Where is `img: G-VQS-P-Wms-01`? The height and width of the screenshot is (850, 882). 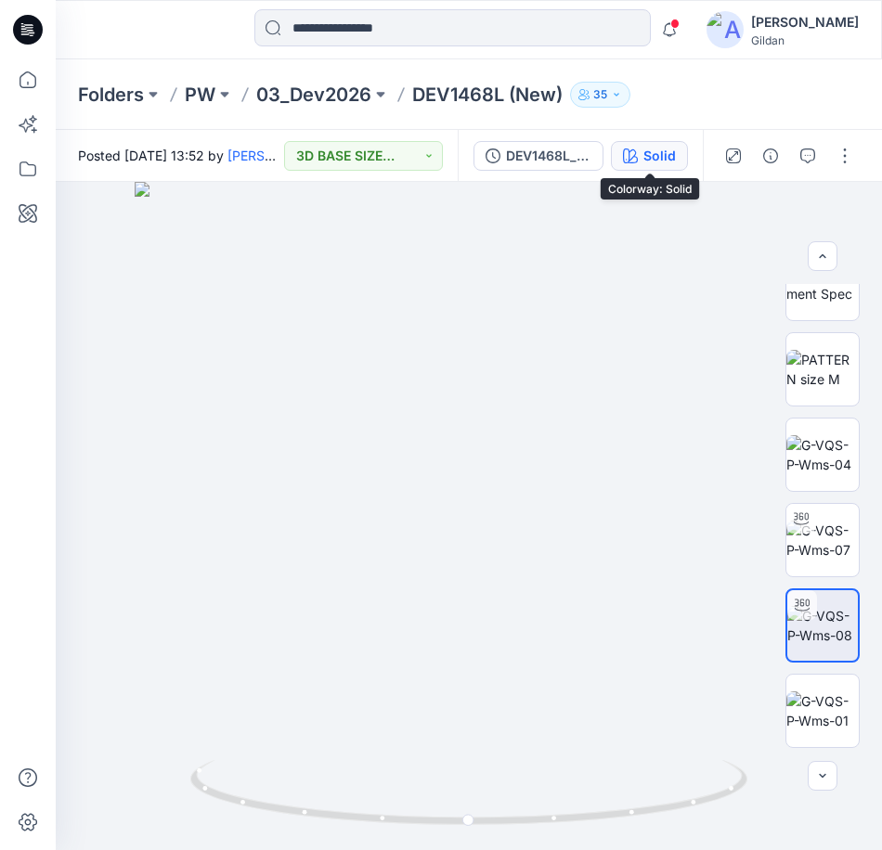 img: G-VQS-P-Wms-01 is located at coordinates (823, 711).